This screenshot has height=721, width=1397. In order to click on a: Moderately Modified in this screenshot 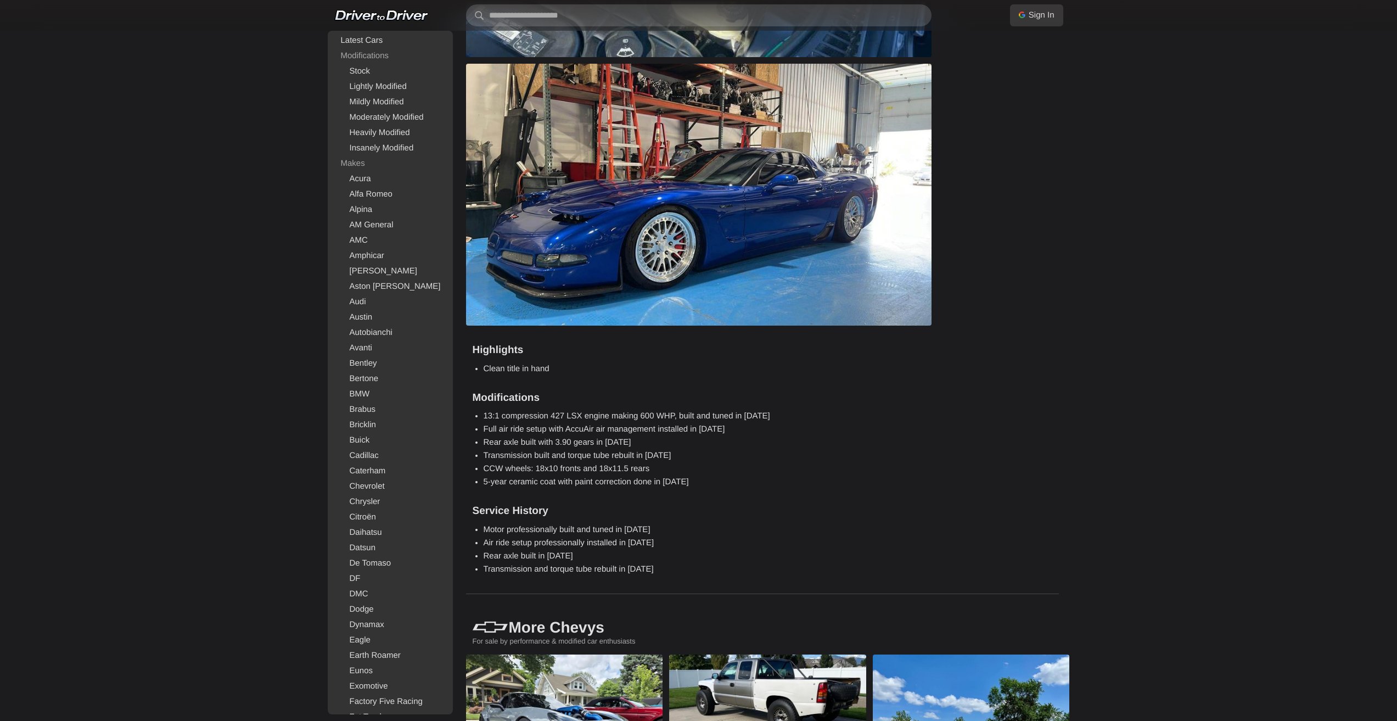, I will do `click(390, 117)`.